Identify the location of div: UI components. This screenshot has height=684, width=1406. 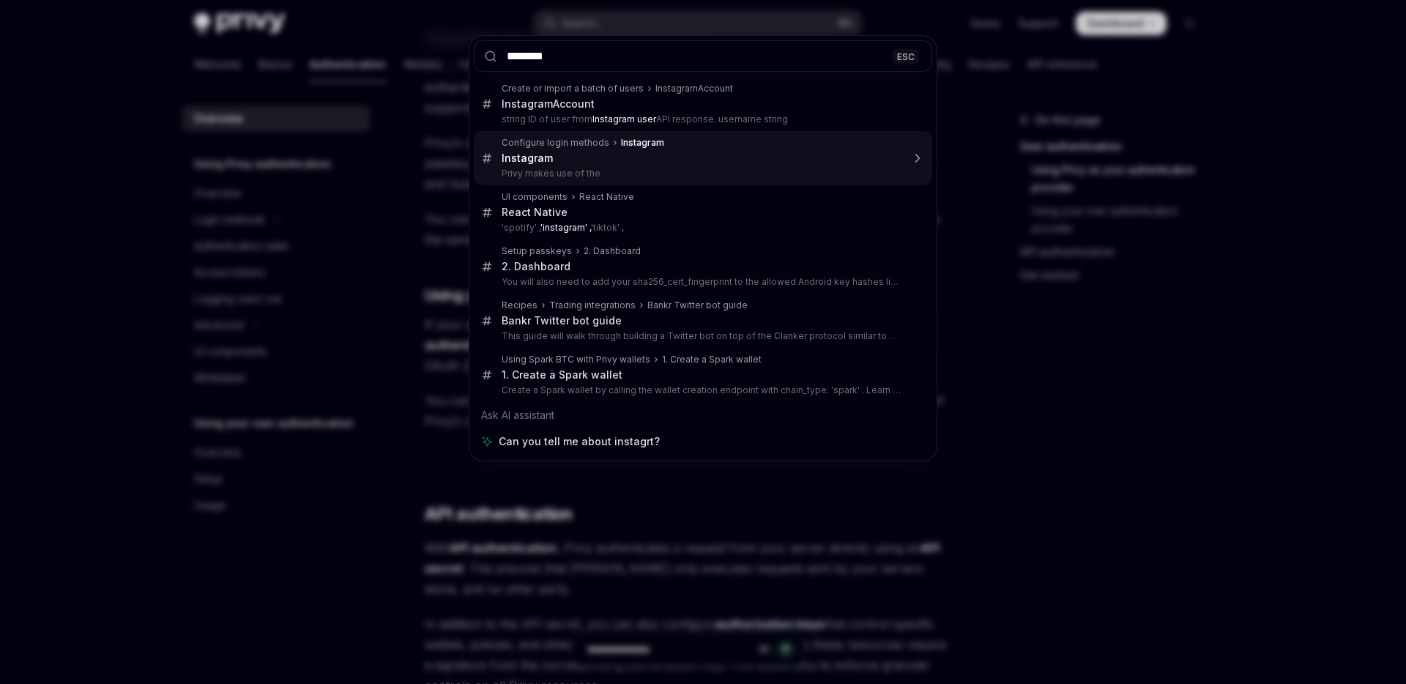
(535, 197).